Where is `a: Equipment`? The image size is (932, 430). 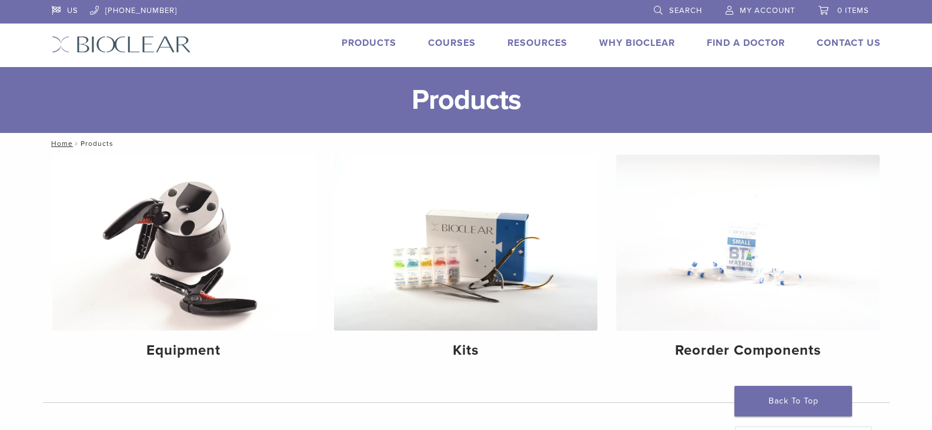
a: Equipment is located at coordinates (184, 262).